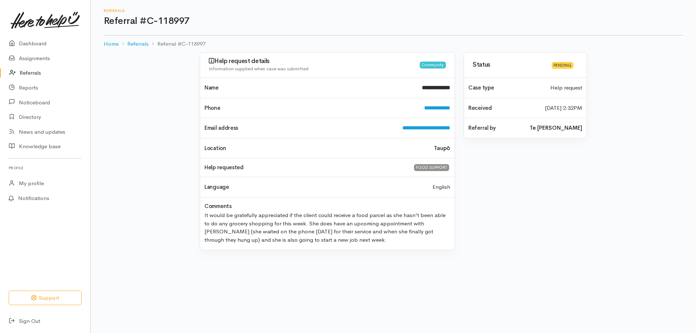 This screenshot has width=696, height=333. What do you see at coordinates (502, 108) in the screenshot?
I see `h4: Received` at bounding box center [502, 108].